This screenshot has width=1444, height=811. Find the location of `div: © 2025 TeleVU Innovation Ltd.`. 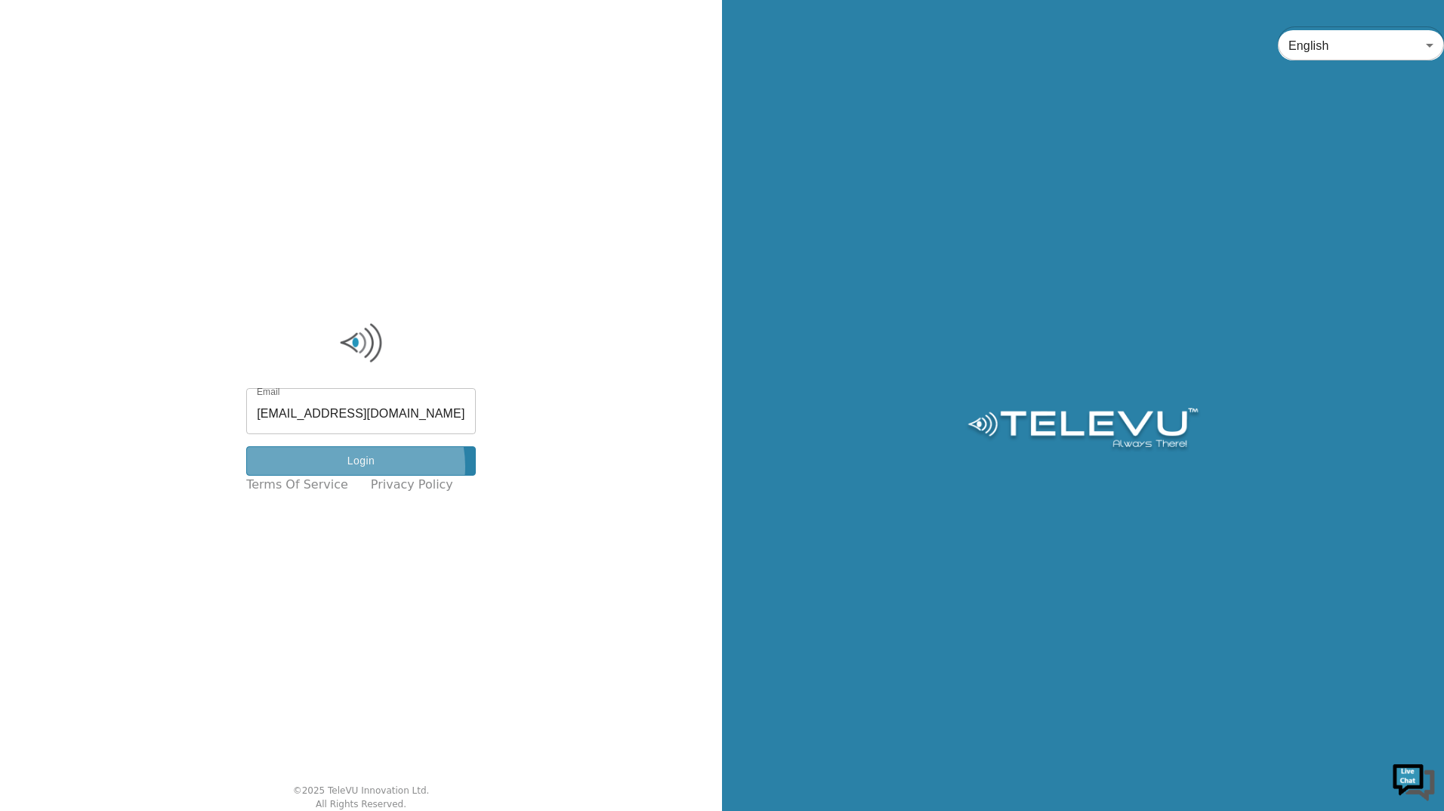

div: © 2025 TeleVU Innovation Ltd. is located at coordinates (361, 791).